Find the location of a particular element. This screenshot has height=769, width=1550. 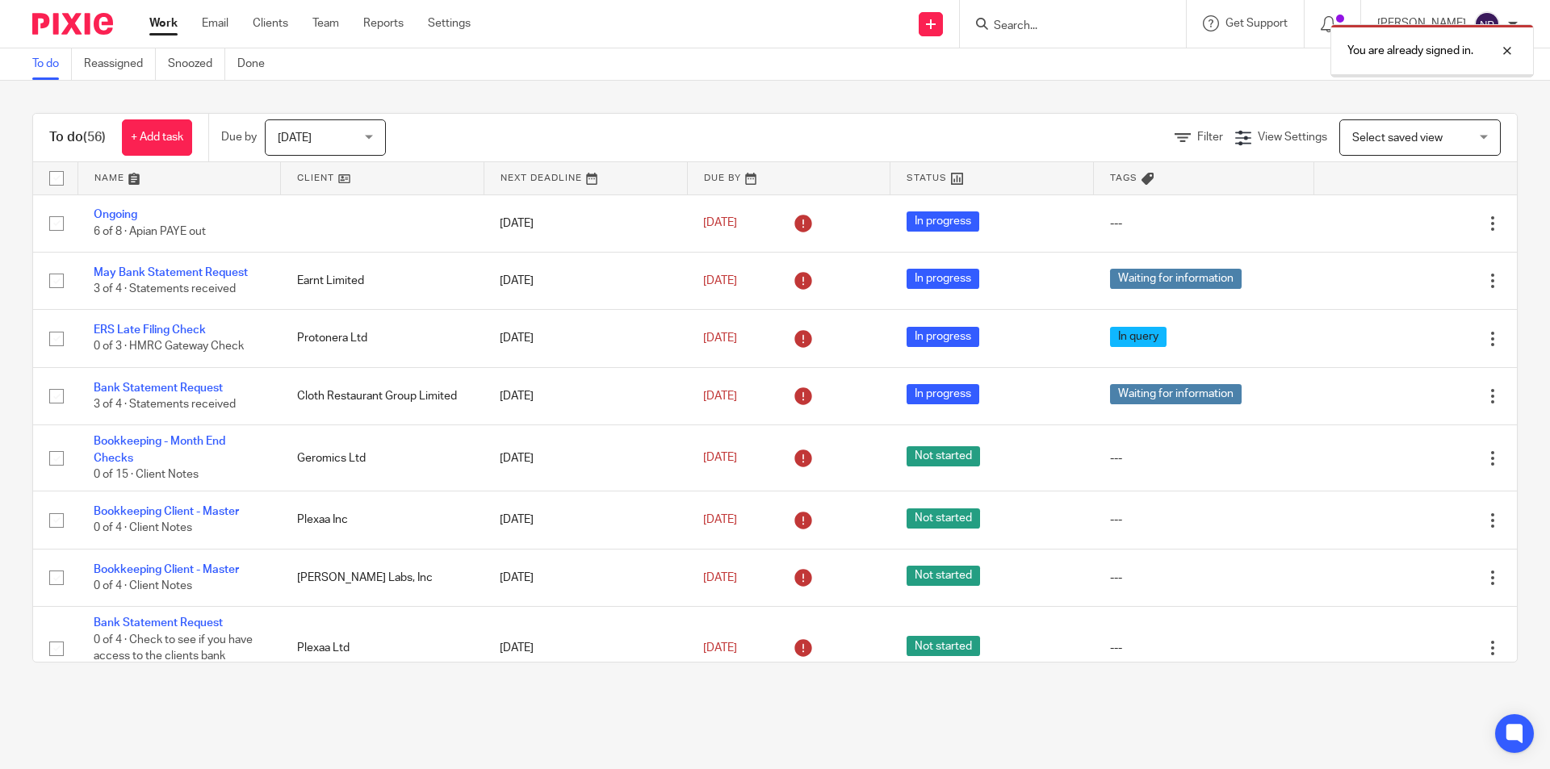

a: ERS Late Filing Check is located at coordinates (149, 330).